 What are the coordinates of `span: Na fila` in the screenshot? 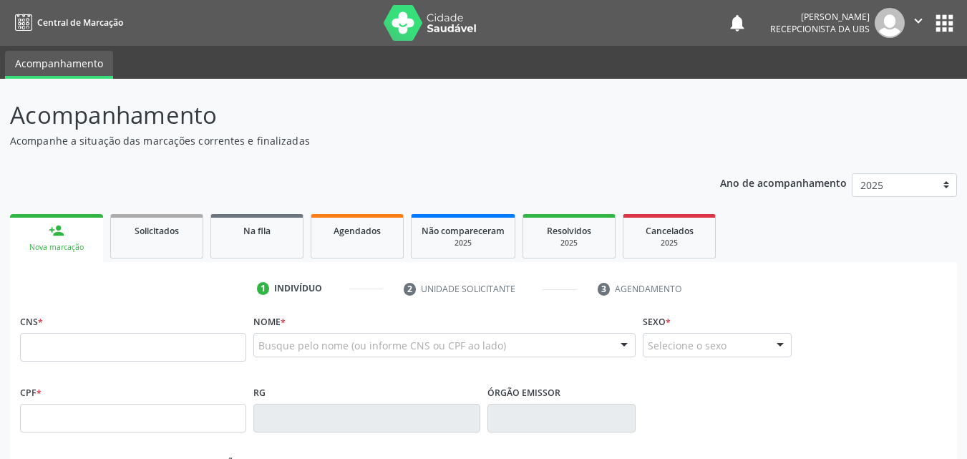 It's located at (257, 230).